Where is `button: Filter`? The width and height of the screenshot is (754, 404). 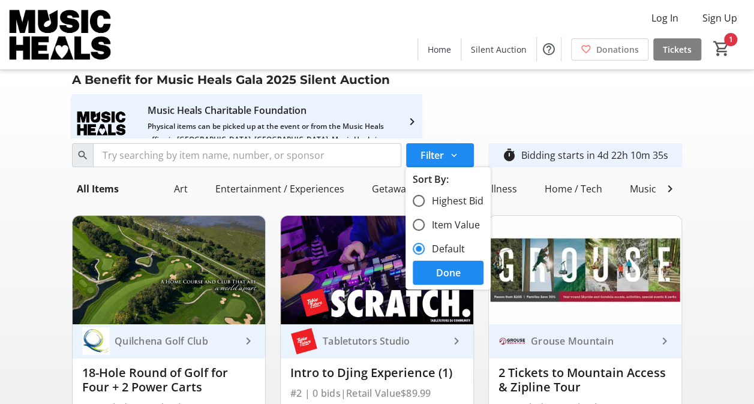
button: Filter is located at coordinates (440, 155).